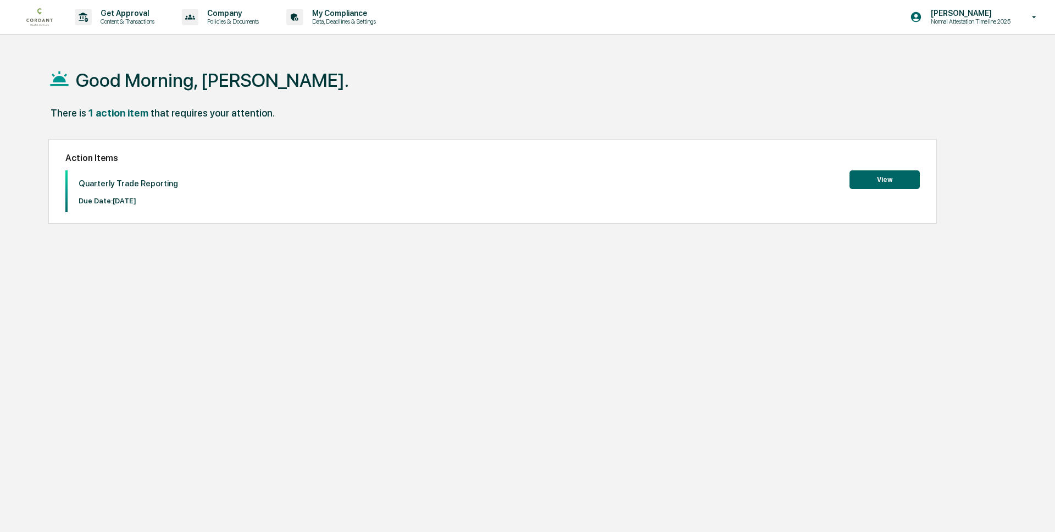 This screenshot has width=1055, height=532. Describe the element at coordinates (128, 183) in the screenshot. I see `p: Quarterly Trade Reporting` at that location.